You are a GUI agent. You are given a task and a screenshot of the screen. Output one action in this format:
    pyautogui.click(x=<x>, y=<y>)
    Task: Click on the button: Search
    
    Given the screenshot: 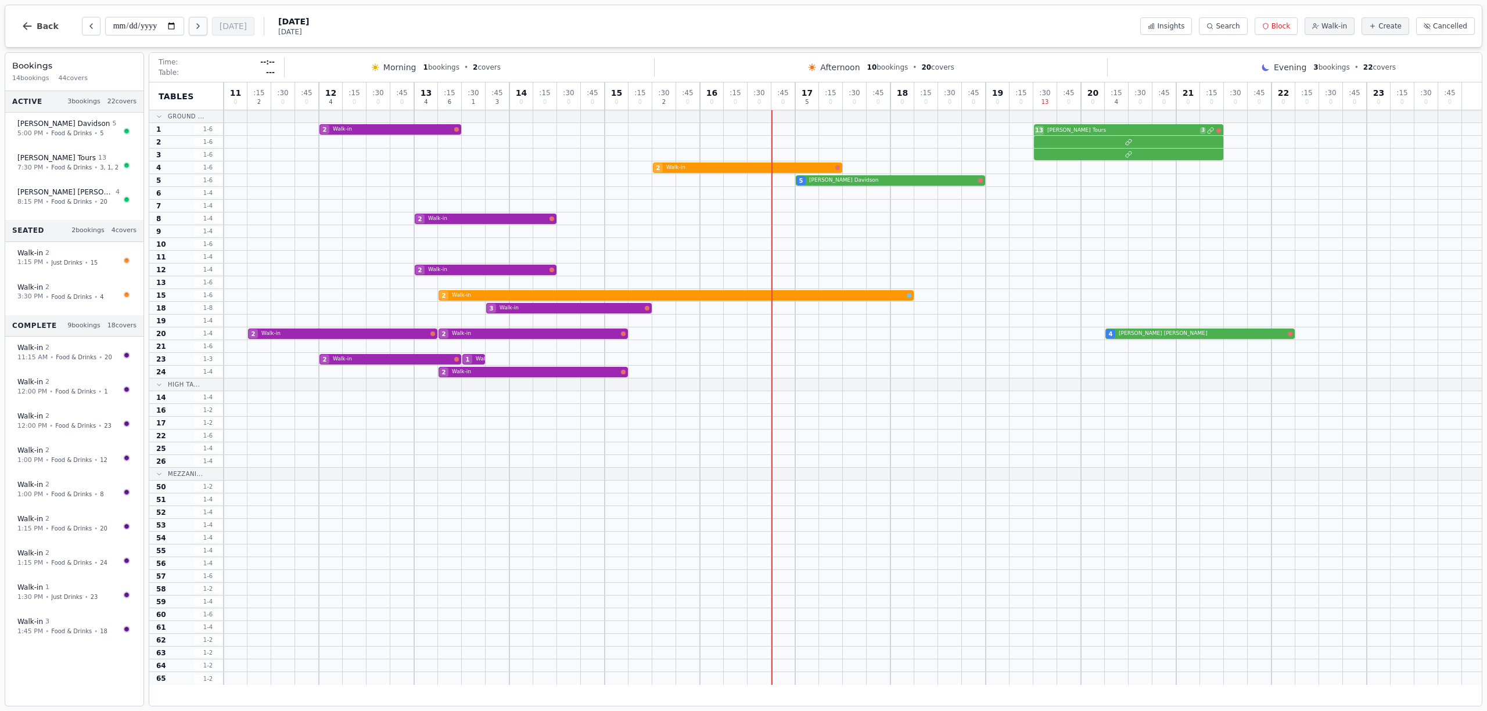 What is the action you would take?
    pyautogui.click(x=1223, y=26)
    